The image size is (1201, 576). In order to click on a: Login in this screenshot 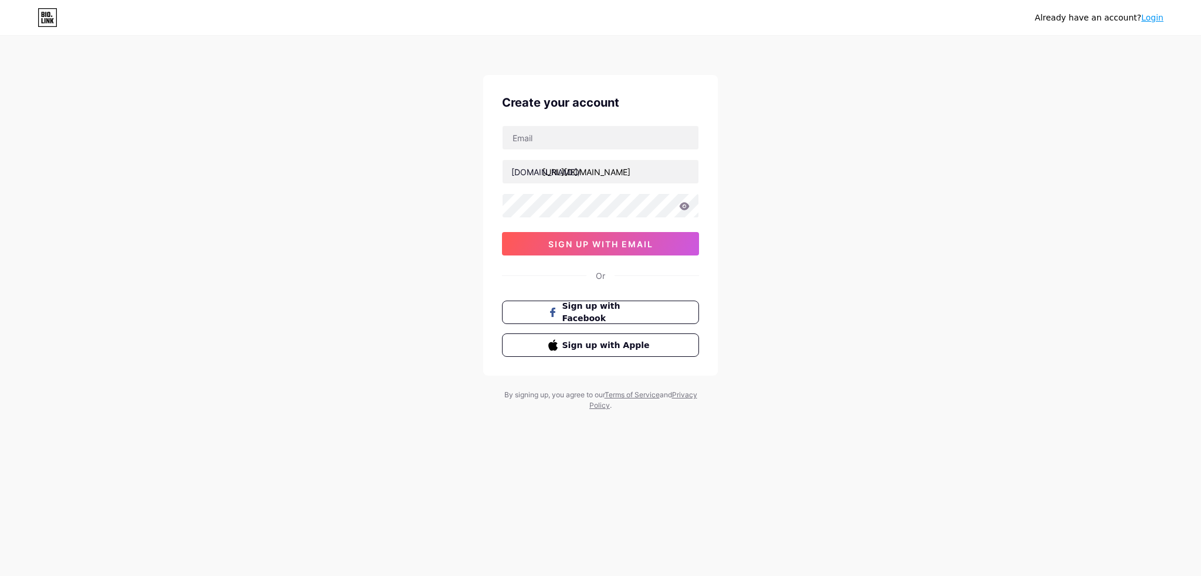, I will do `click(1152, 18)`.